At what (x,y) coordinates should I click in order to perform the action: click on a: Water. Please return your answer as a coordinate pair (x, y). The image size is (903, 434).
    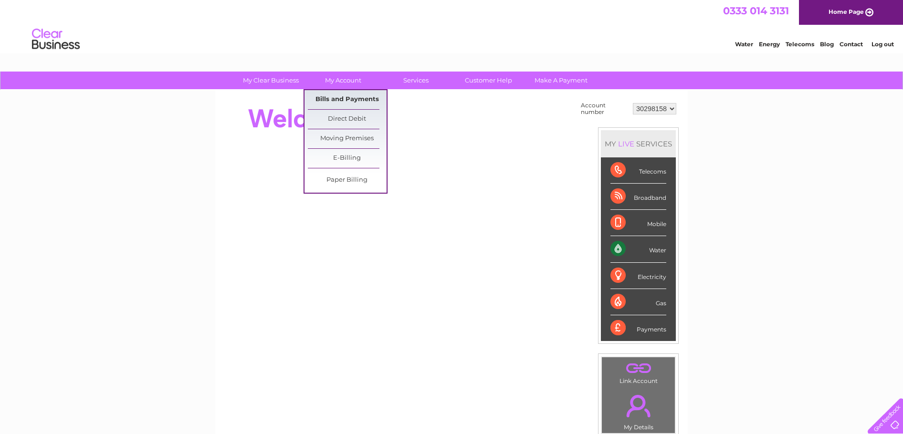
    Looking at the image, I should click on (744, 44).